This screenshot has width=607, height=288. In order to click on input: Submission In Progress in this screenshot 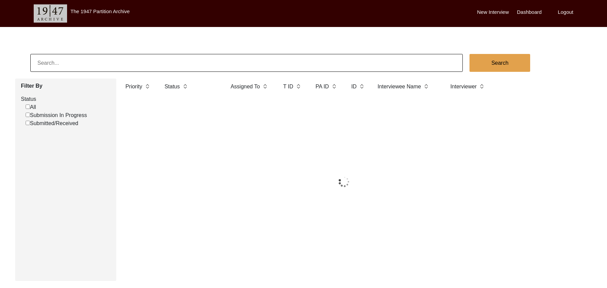, I will do `click(28, 115)`.